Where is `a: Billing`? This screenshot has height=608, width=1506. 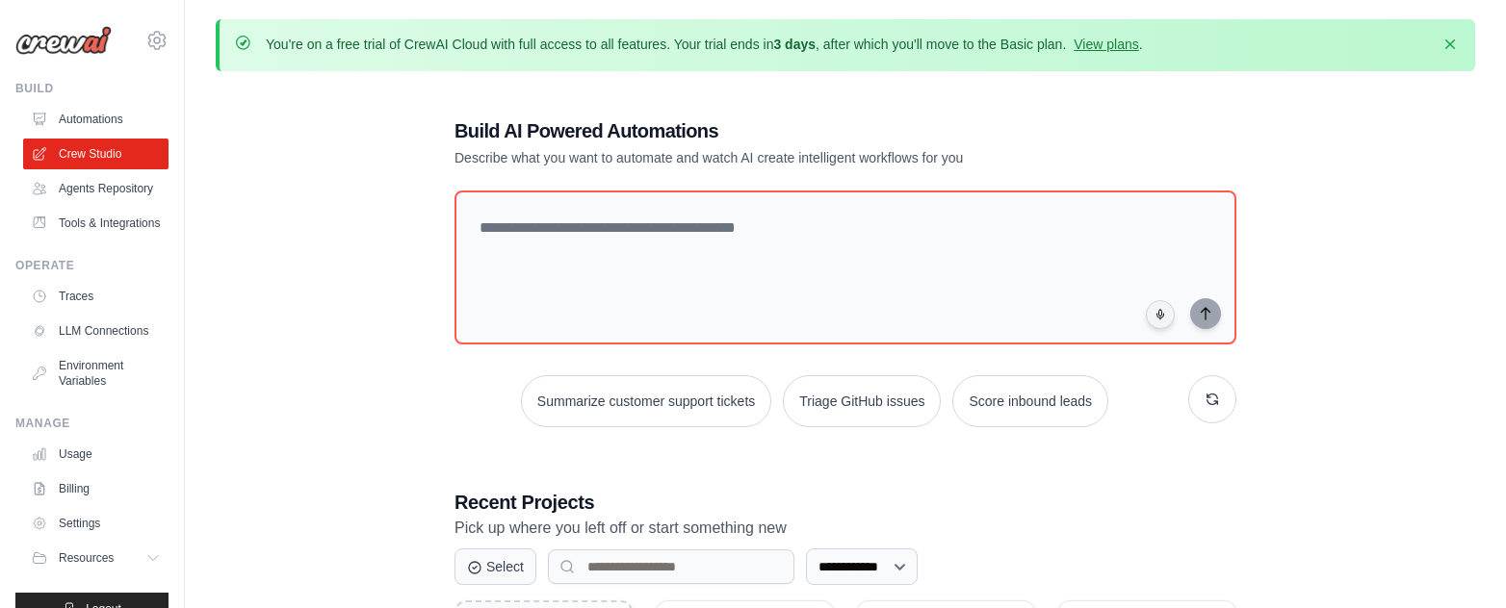 a: Billing is located at coordinates (95, 489).